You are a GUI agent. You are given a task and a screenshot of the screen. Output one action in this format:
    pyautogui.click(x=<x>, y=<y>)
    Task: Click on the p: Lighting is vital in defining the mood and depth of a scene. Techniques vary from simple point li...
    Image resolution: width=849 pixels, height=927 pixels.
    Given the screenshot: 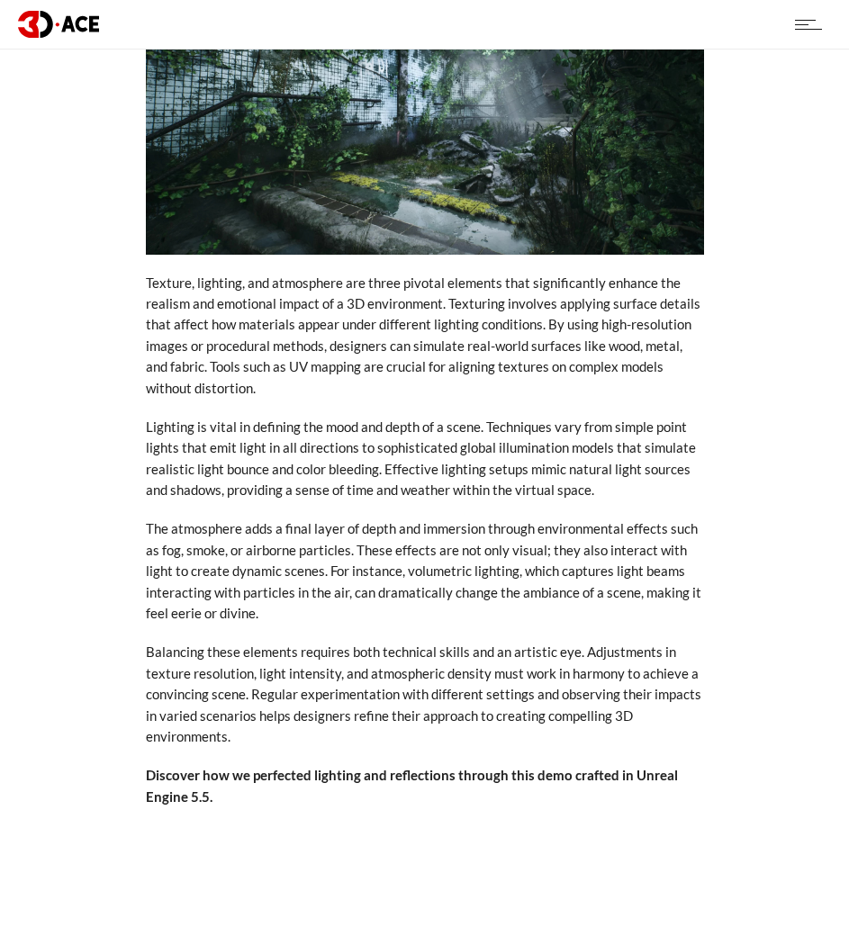 What is the action you would take?
    pyautogui.click(x=425, y=459)
    